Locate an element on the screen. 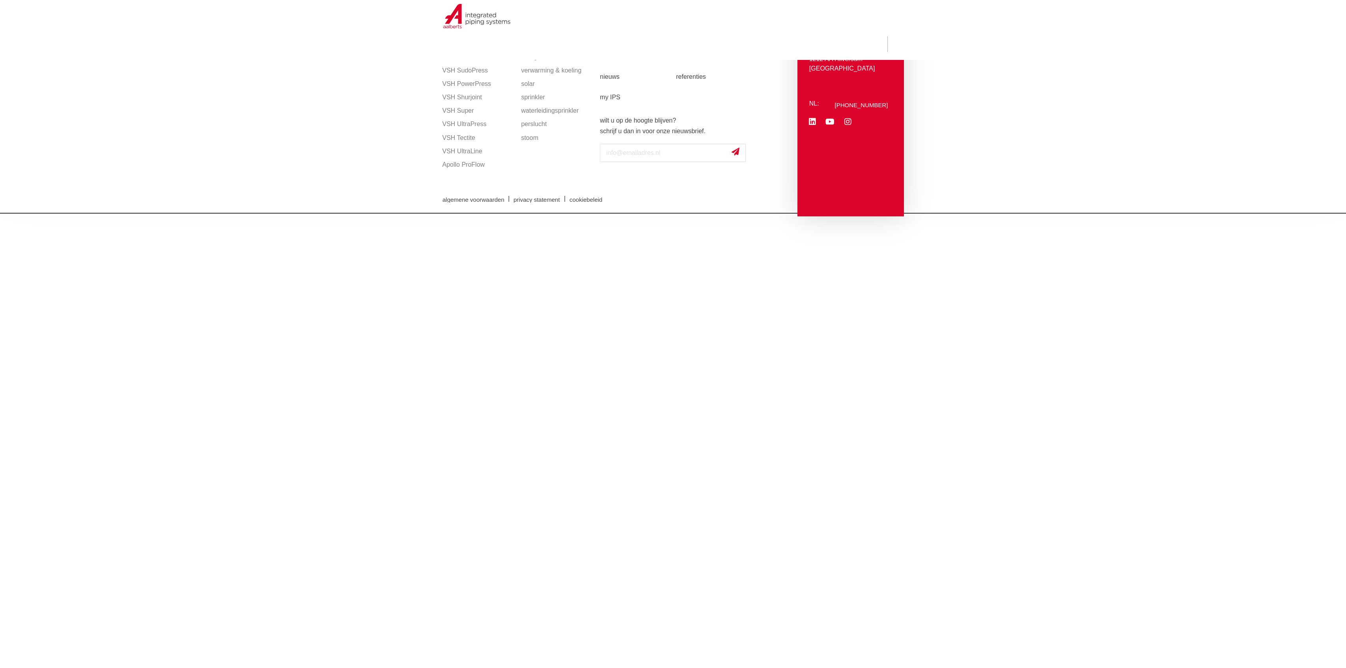 The image size is (1346, 668). a: VSH Tectite is located at coordinates (478, 138).